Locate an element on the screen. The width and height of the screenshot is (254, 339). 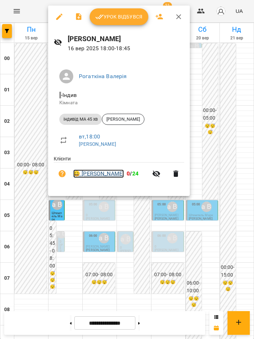
span: індивід МА 45 хв is located at coordinates (81, 119).